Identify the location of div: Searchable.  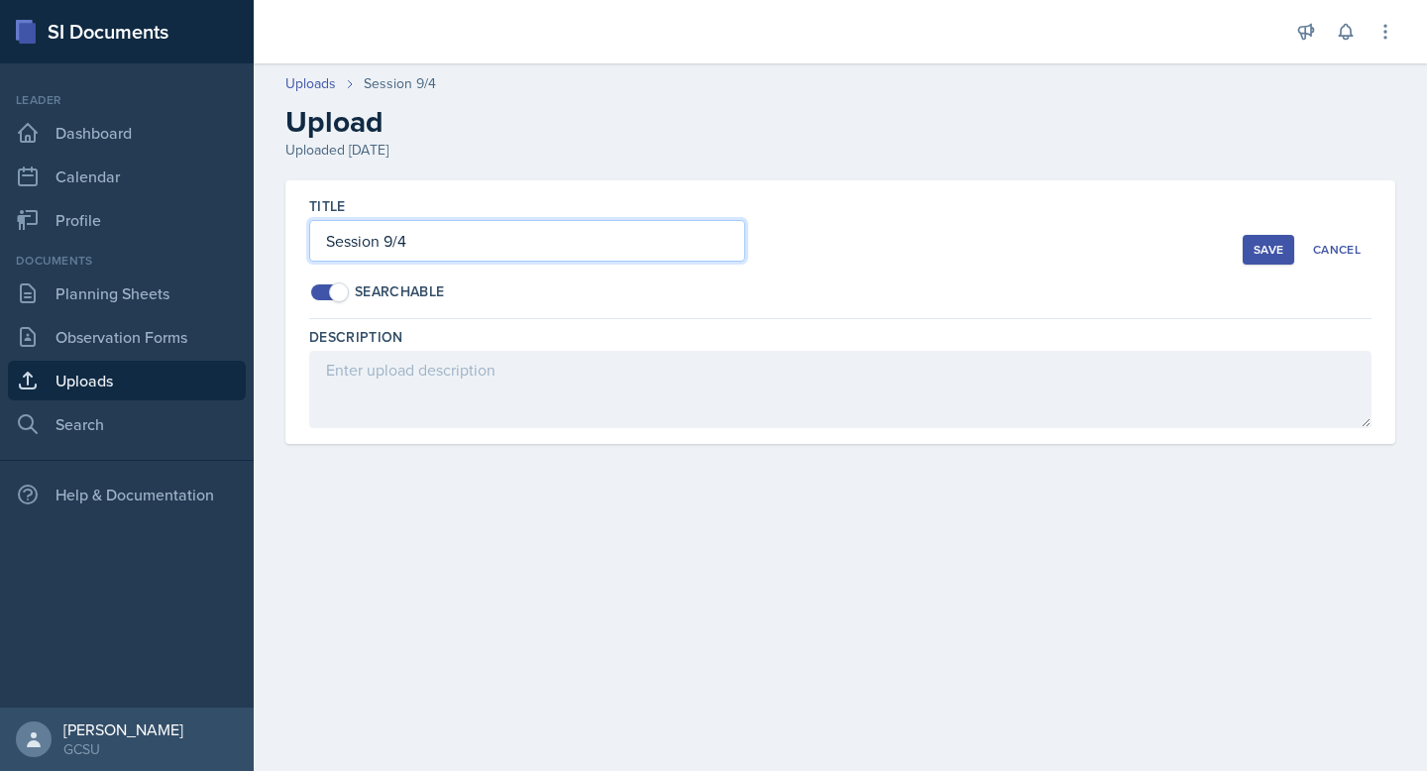
(399, 291).